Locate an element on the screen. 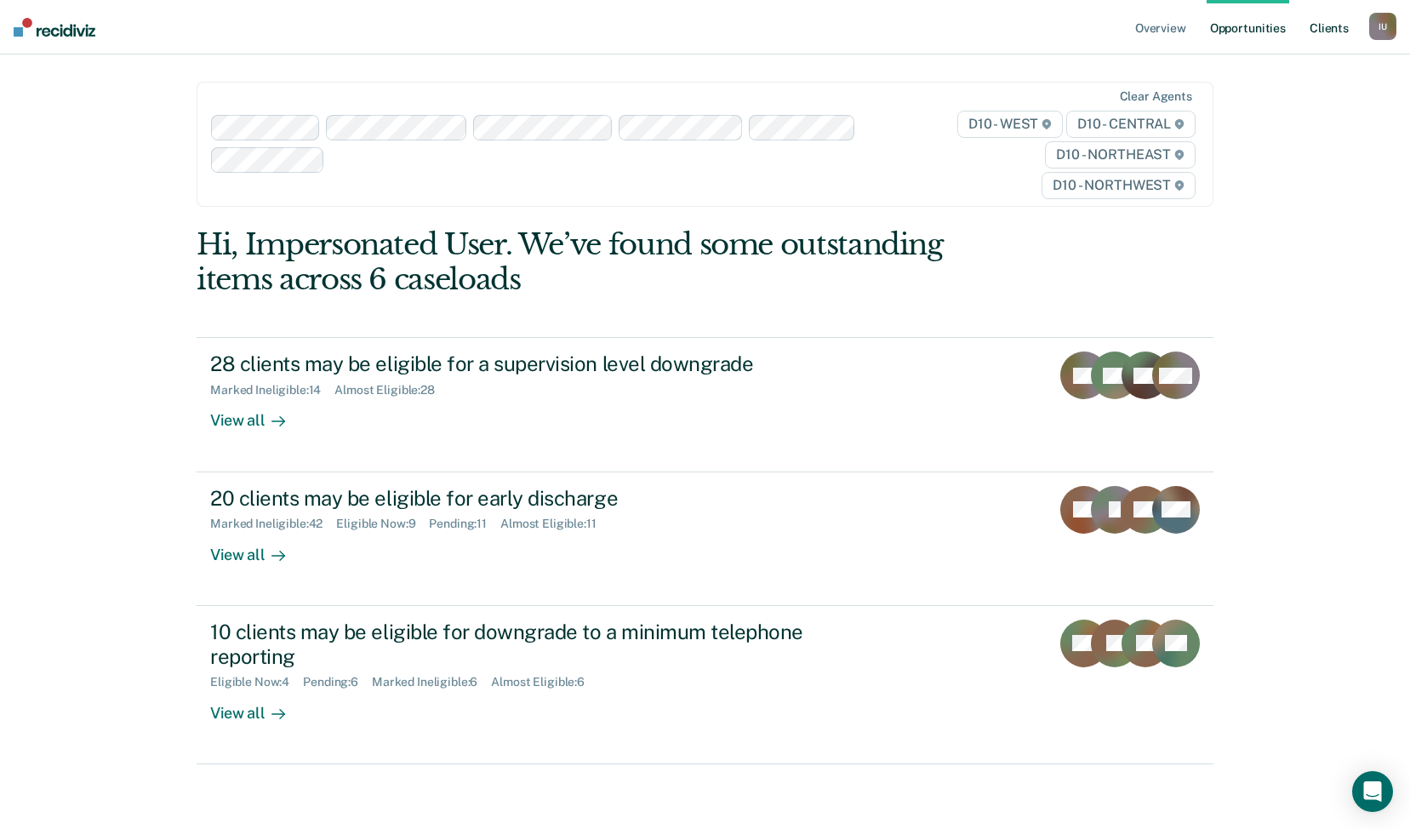  div: Pending : 6 is located at coordinates (337, 681).